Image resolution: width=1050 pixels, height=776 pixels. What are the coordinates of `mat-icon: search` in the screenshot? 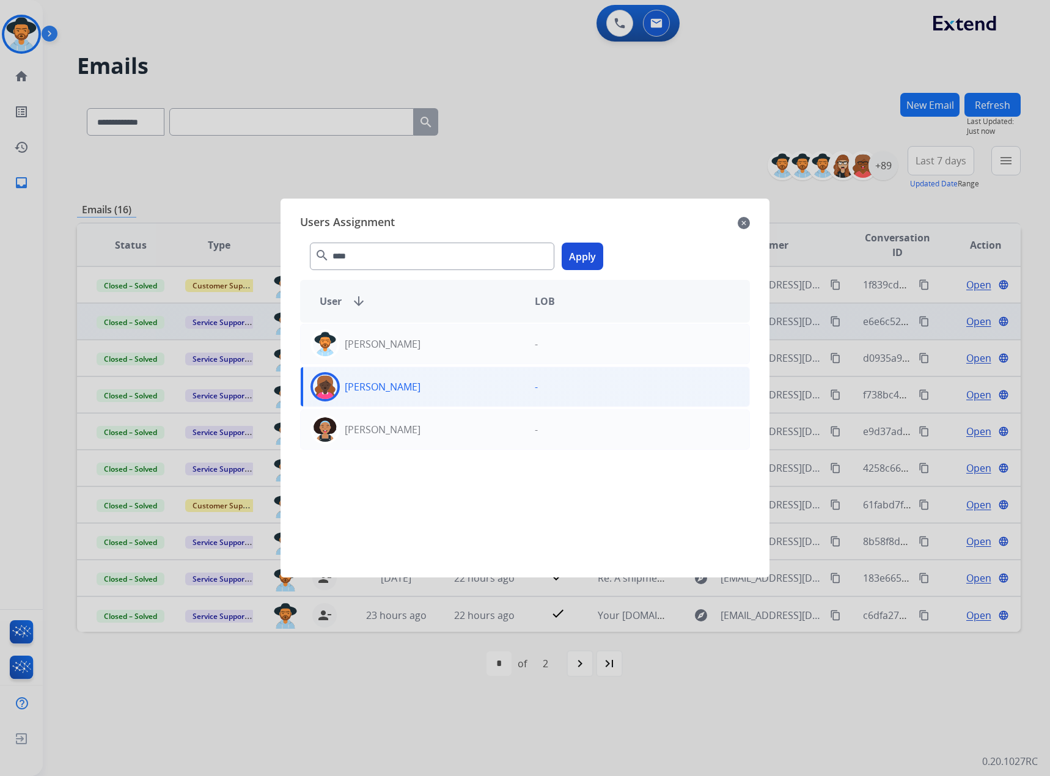 It's located at (322, 256).